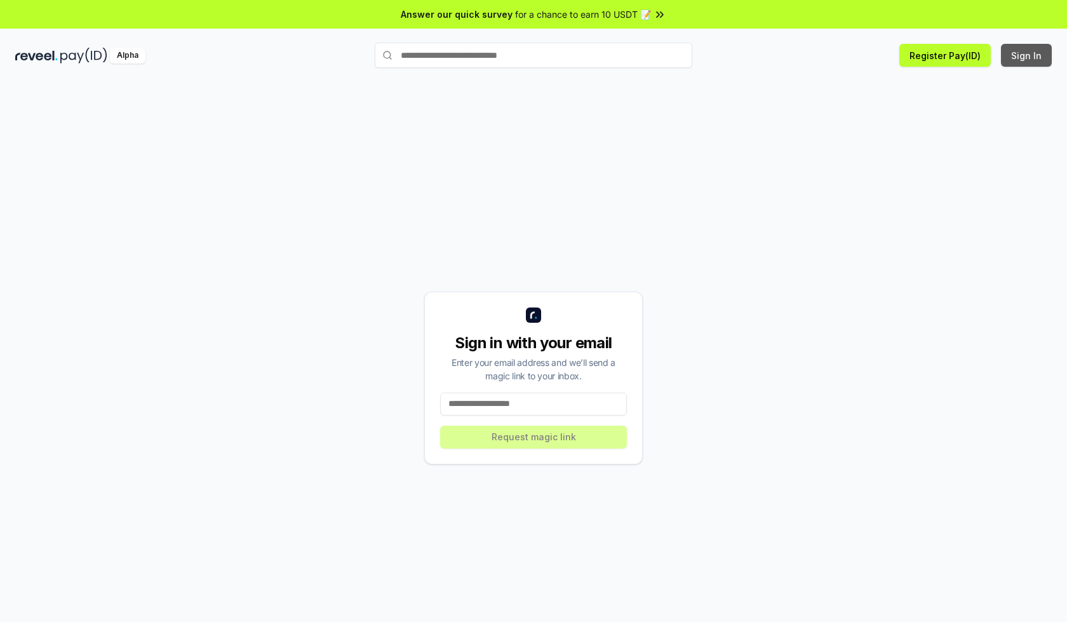 This screenshot has height=622, width=1067. What do you see at coordinates (534, 343) in the screenshot?
I see `div: Sign in with your email` at bounding box center [534, 343].